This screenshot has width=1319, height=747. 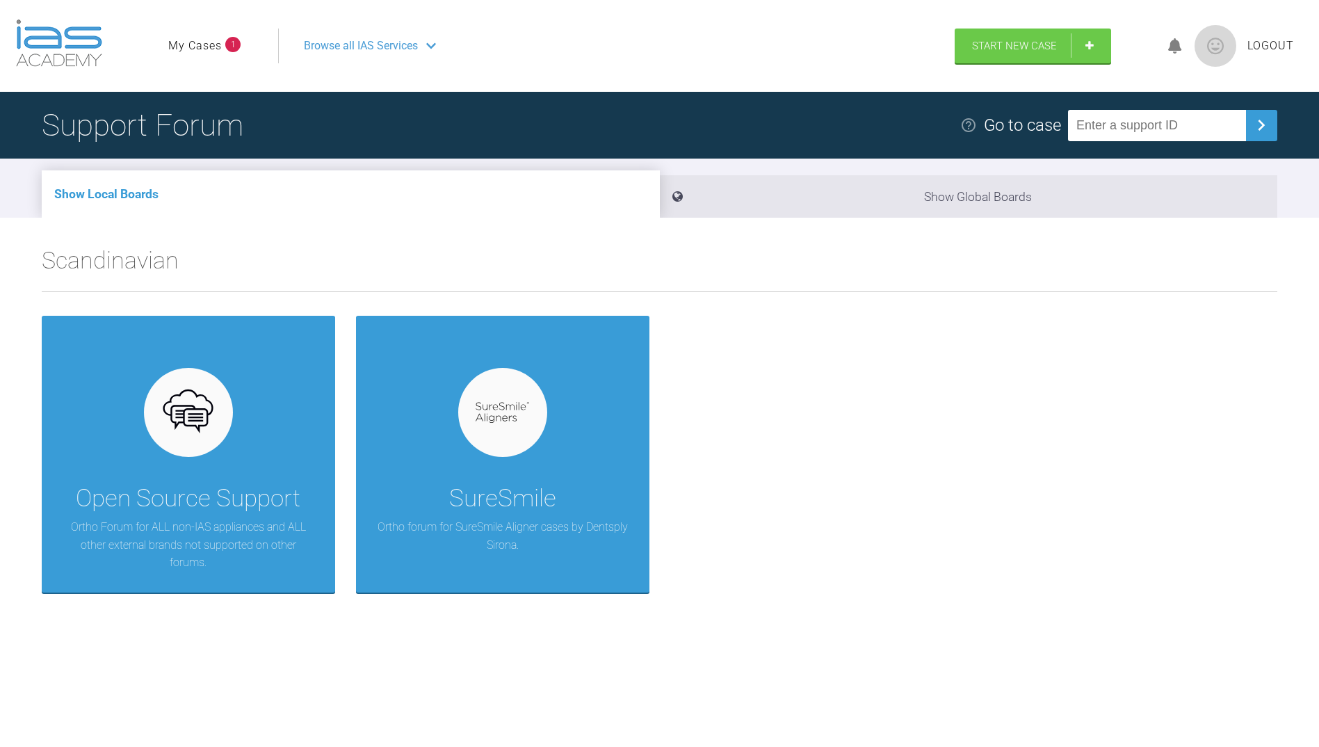 I want to click on a: My Cases, so click(x=195, y=46).